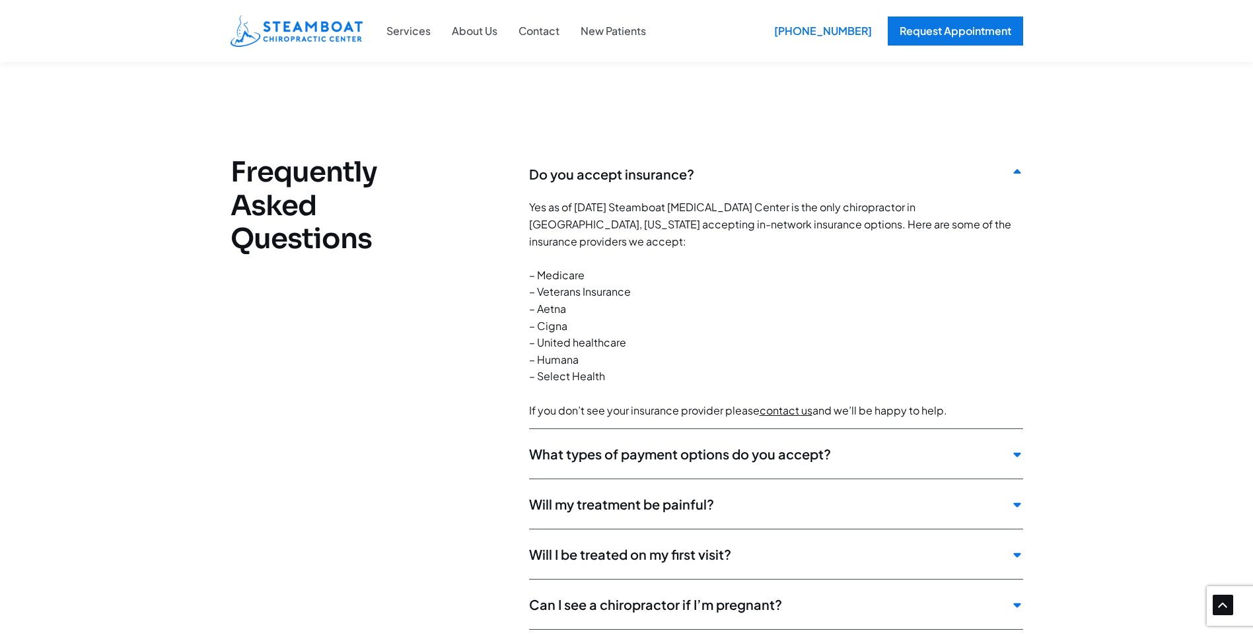 The height and width of the screenshot is (635, 1253). I want to click on h2: Frequently Asked Questions, so click(323, 205).